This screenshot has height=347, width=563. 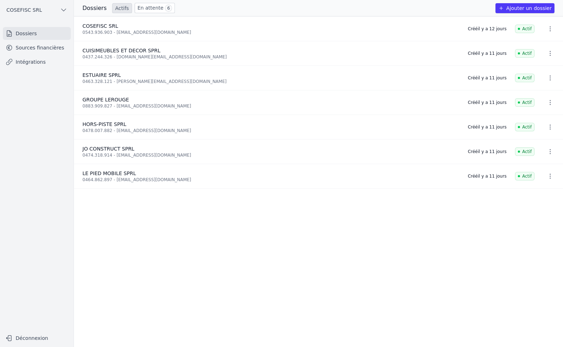 I want to click on span: LE PIED MOBILE SPRL, so click(x=109, y=173).